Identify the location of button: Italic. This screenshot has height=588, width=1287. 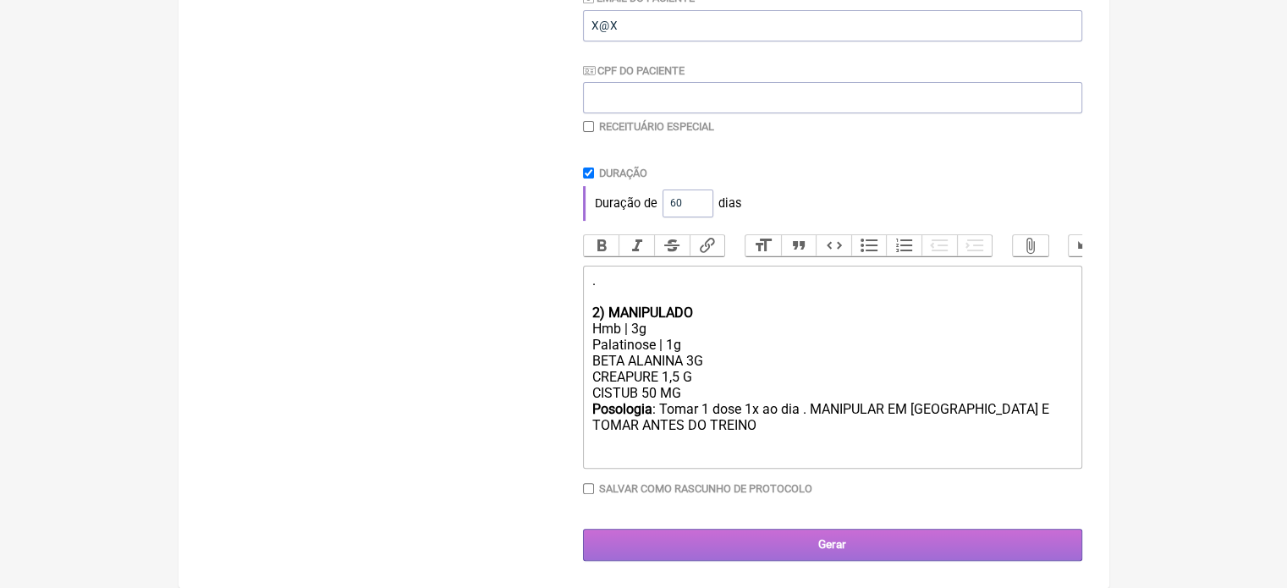
(636, 246).